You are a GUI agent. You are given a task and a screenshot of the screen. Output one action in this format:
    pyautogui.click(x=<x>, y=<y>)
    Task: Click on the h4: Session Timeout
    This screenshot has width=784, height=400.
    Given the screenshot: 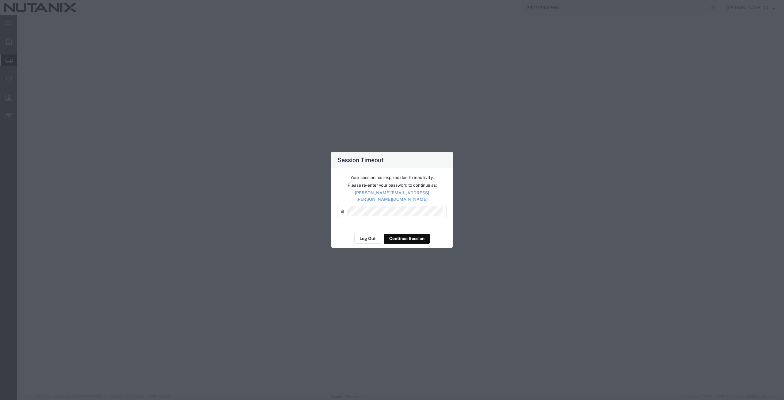 What is the action you would take?
    pyautogui.click(x=361, y=160)
    